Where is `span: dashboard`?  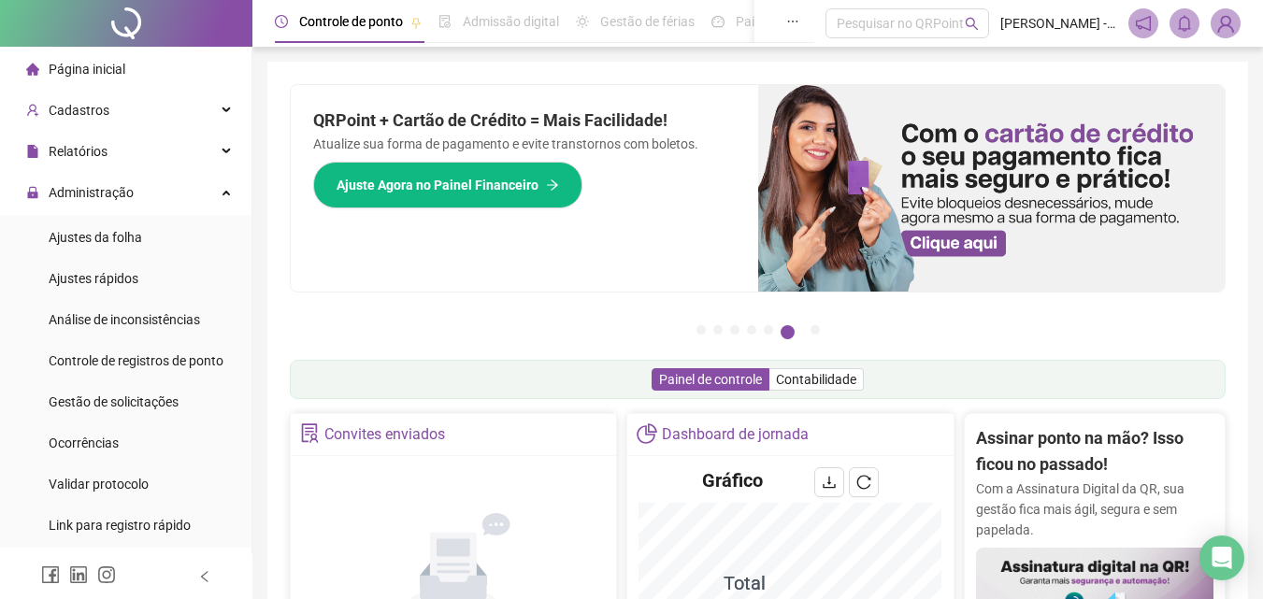
span: dashboard is located at coordinates (718, 22).